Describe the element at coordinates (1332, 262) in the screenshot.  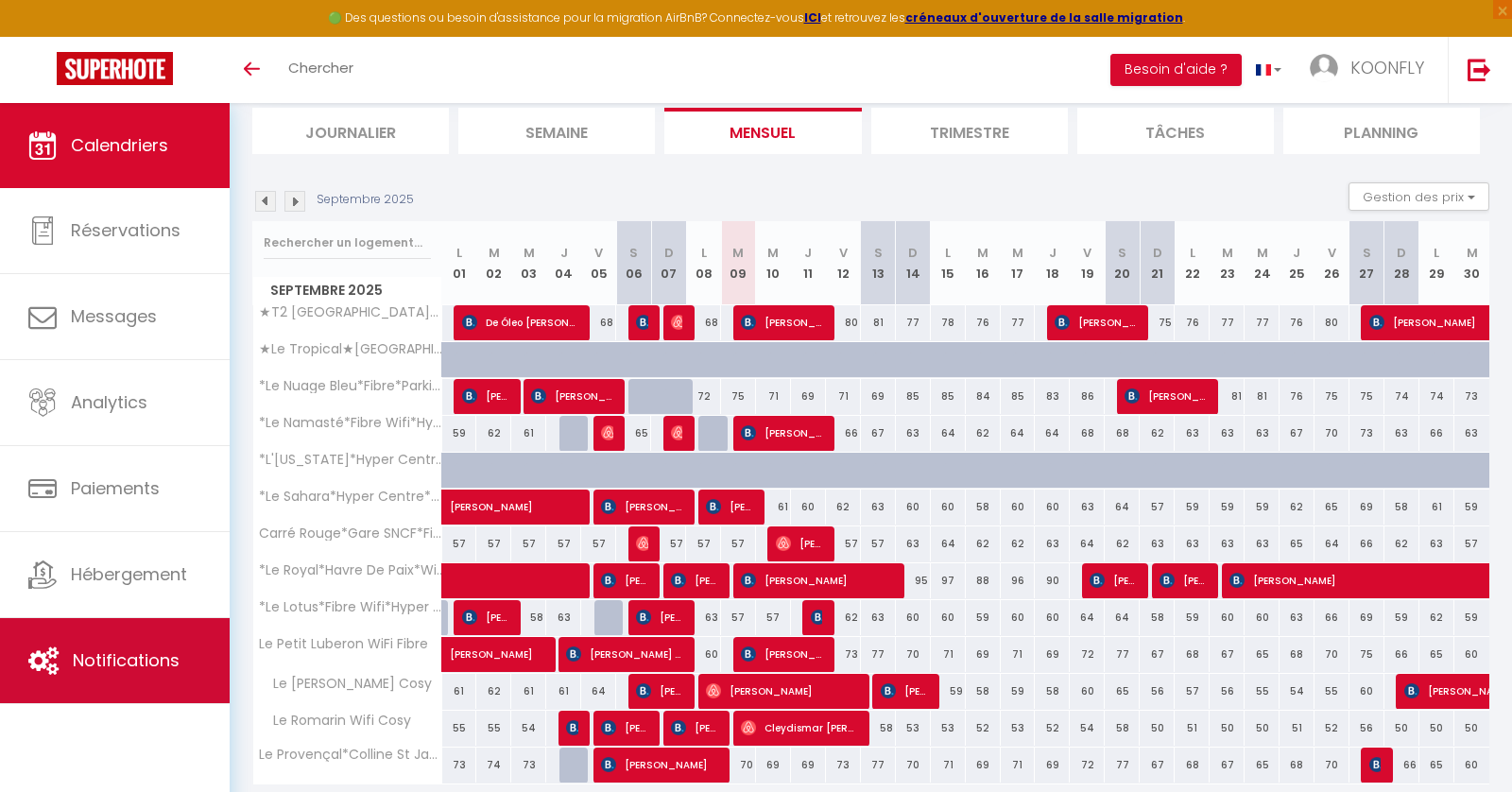
I see `th: 26` at that location.